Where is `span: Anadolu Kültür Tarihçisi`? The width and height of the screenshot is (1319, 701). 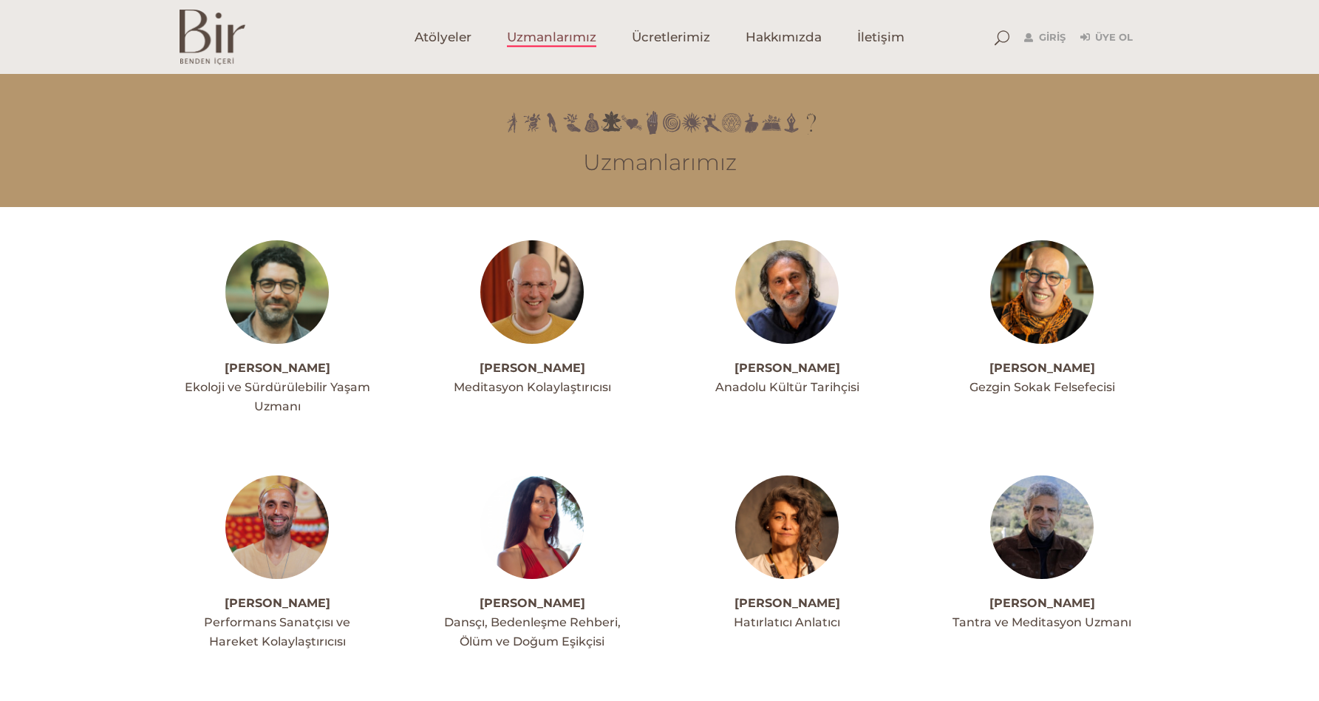 span: Anadolu Kültür Tarihçisi is located at coordinates (787, 387).